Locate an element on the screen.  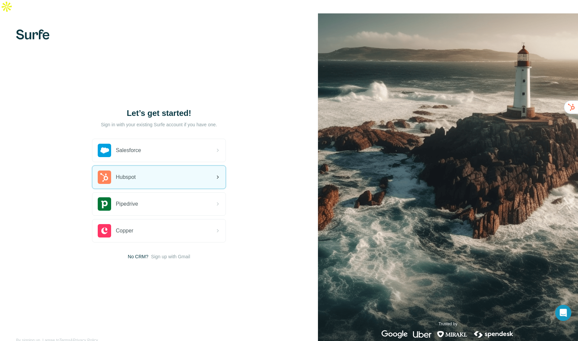
img: salesforce's logo is located at coordinates (104, 150).